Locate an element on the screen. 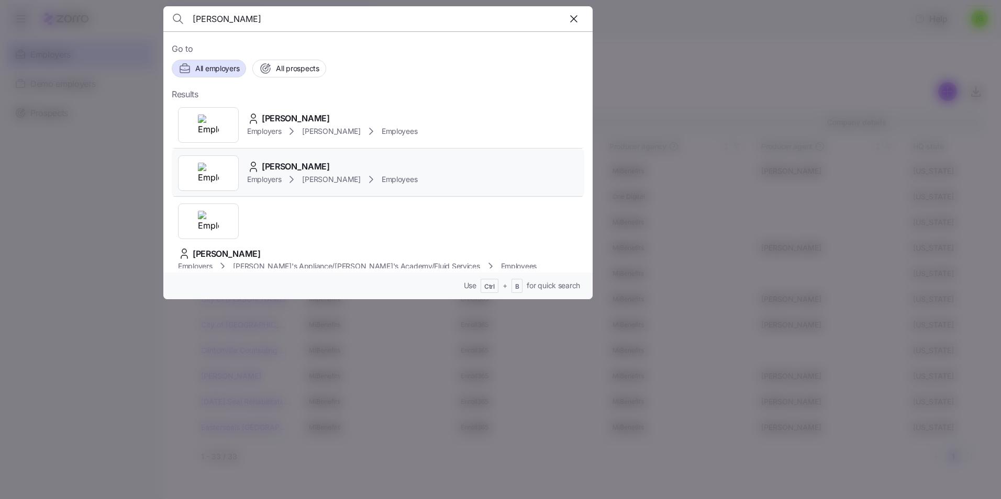 Image resolution: width=1001 pixels, height=499 pixels. span: All employers is located at coordinates (217, 69).